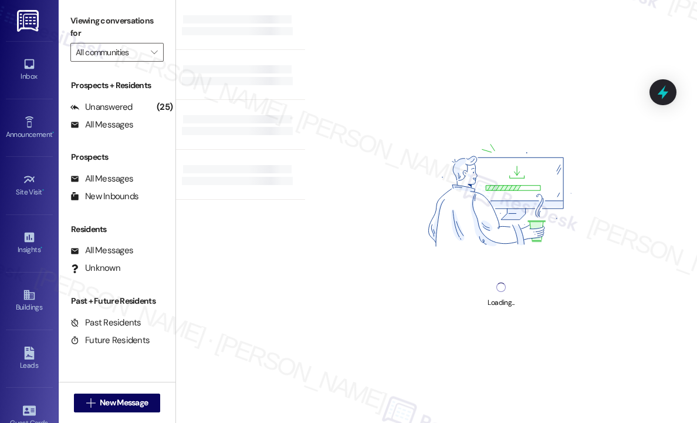 The image size is (697, 423). What do you see at coordinates (117, 229) in the screenshot?
I see `div: Residents` at bounding box center [117, 229].